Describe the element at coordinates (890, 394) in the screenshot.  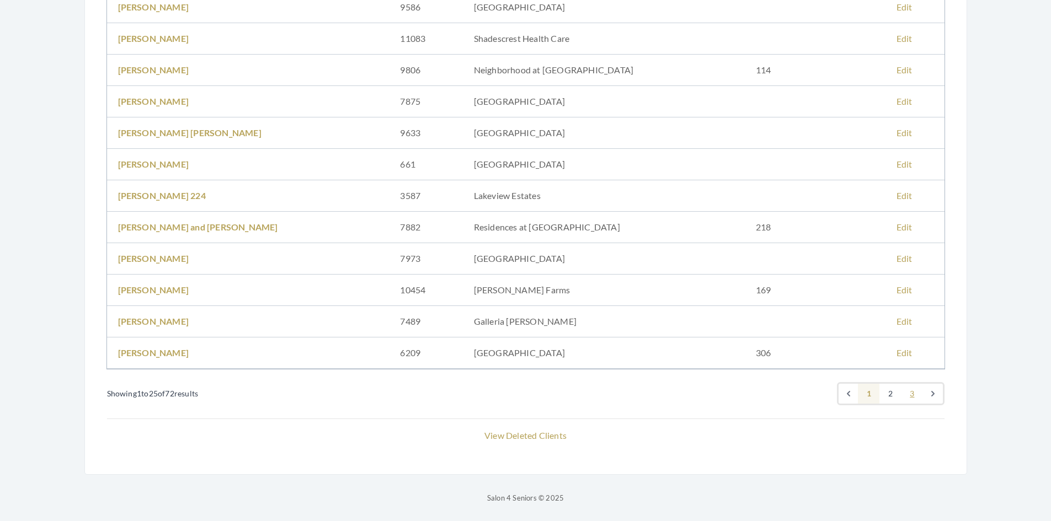
I see `a: Go to page 2` at that location.